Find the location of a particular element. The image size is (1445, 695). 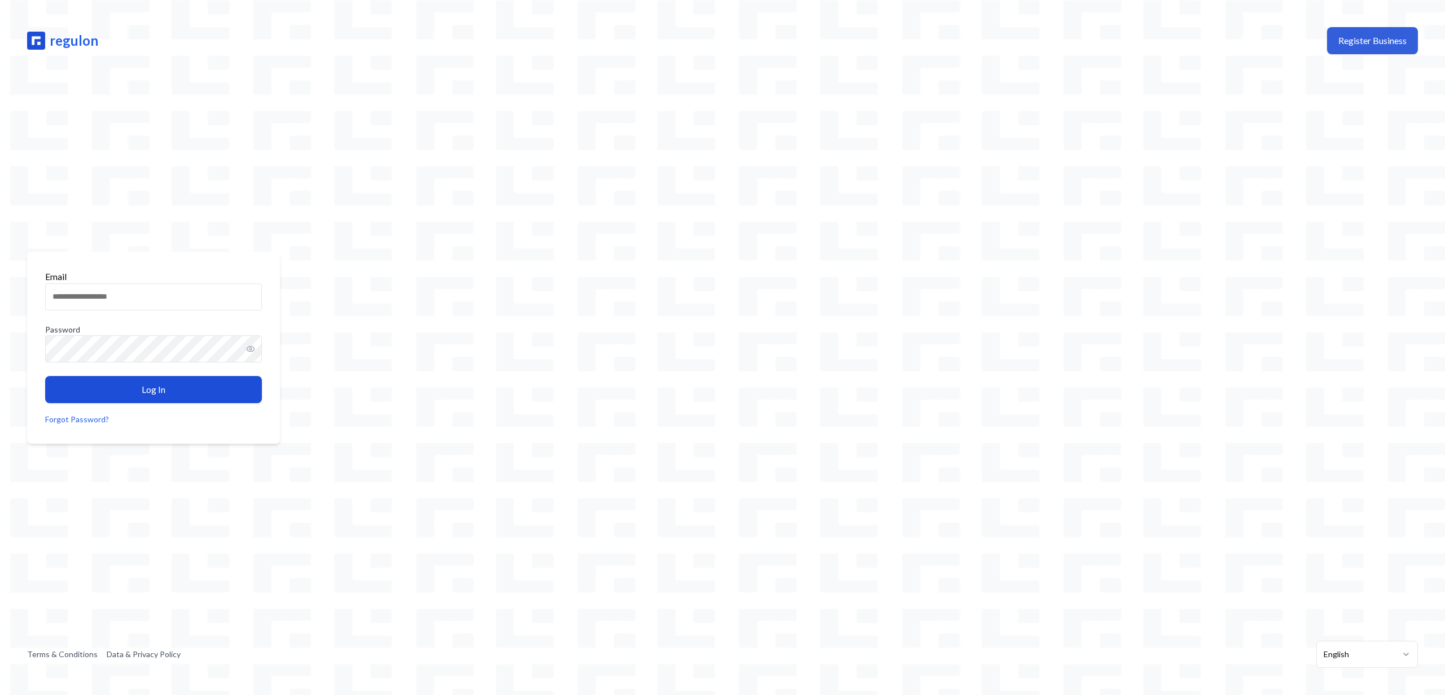

button: Forgot Password? is located at coordinates (77, 420).